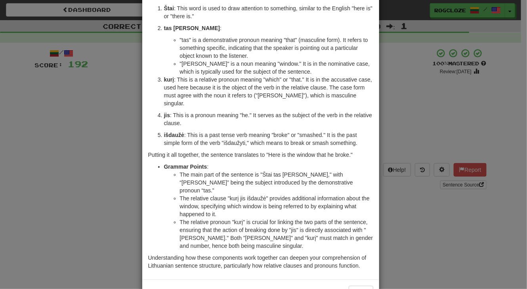 Image resolution: width=527 pixels, height=289 pixels. Describe the element at coordinates (276, 48) in the screenshot. I see `li: "tas" is a demonstrative pronoun meaning "that" (masculine form). It refers to something specific...` at that location.